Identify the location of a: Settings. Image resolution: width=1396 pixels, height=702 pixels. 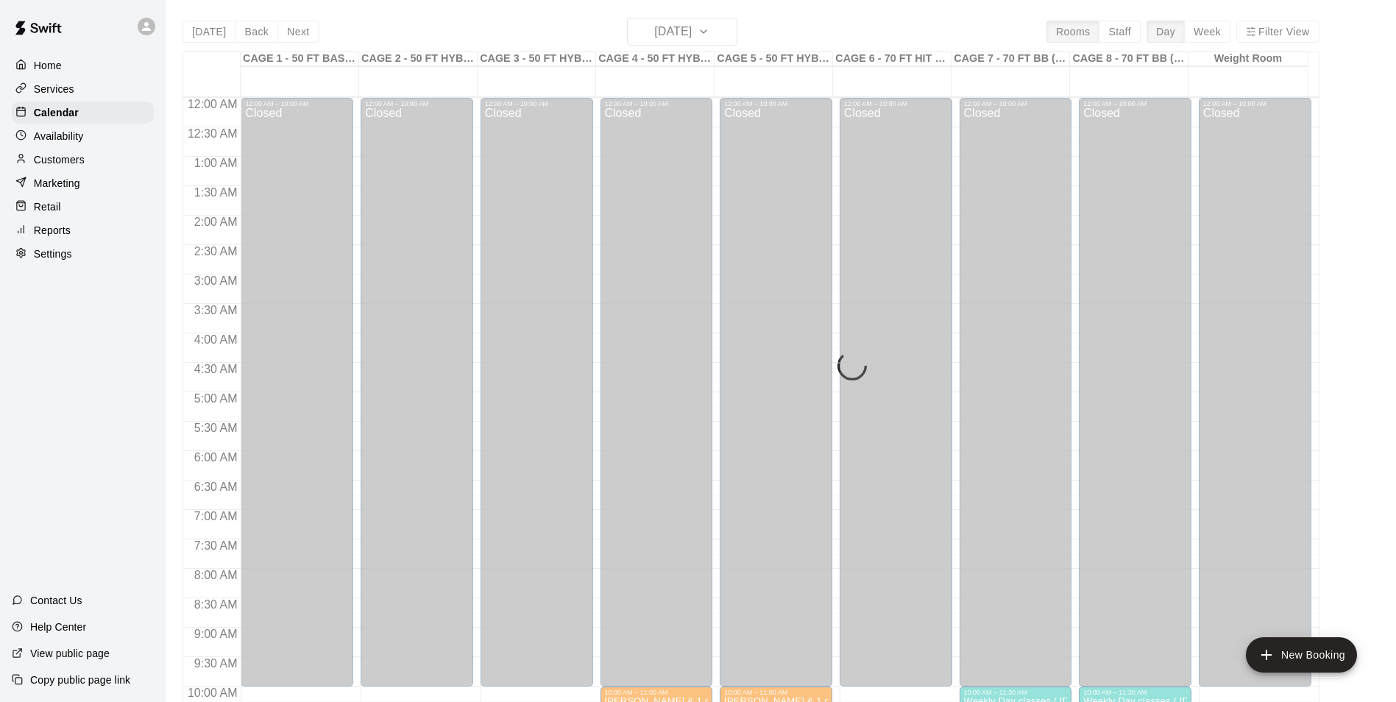
(82, 254).